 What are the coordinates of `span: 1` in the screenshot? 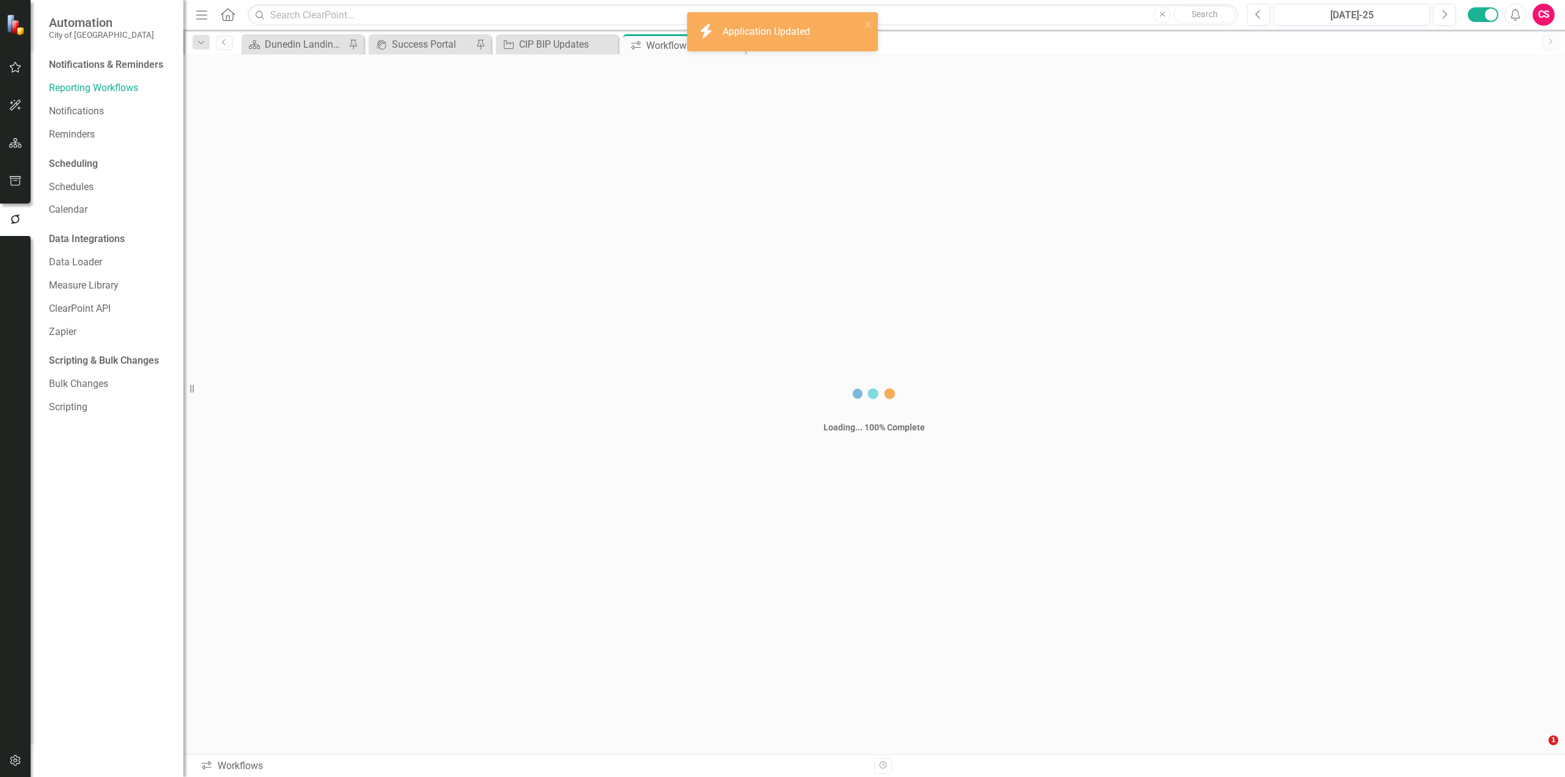 It's located at (1554, 741).